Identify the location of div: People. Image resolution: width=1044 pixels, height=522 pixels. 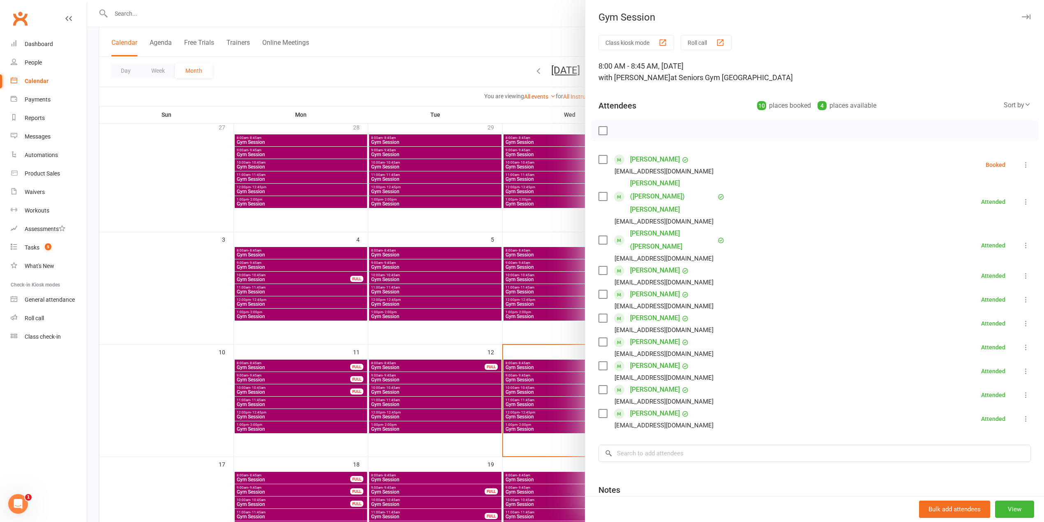
(33, 62).